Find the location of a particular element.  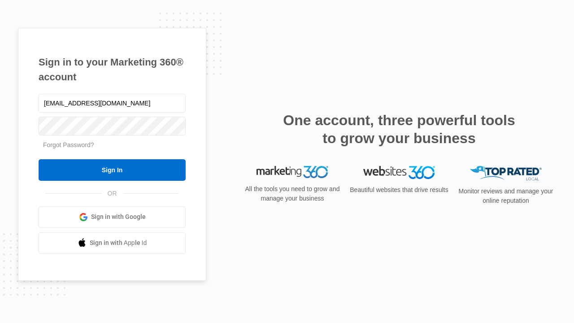

p: Beautiful websites that drive results is located at coordinates (399, 190).